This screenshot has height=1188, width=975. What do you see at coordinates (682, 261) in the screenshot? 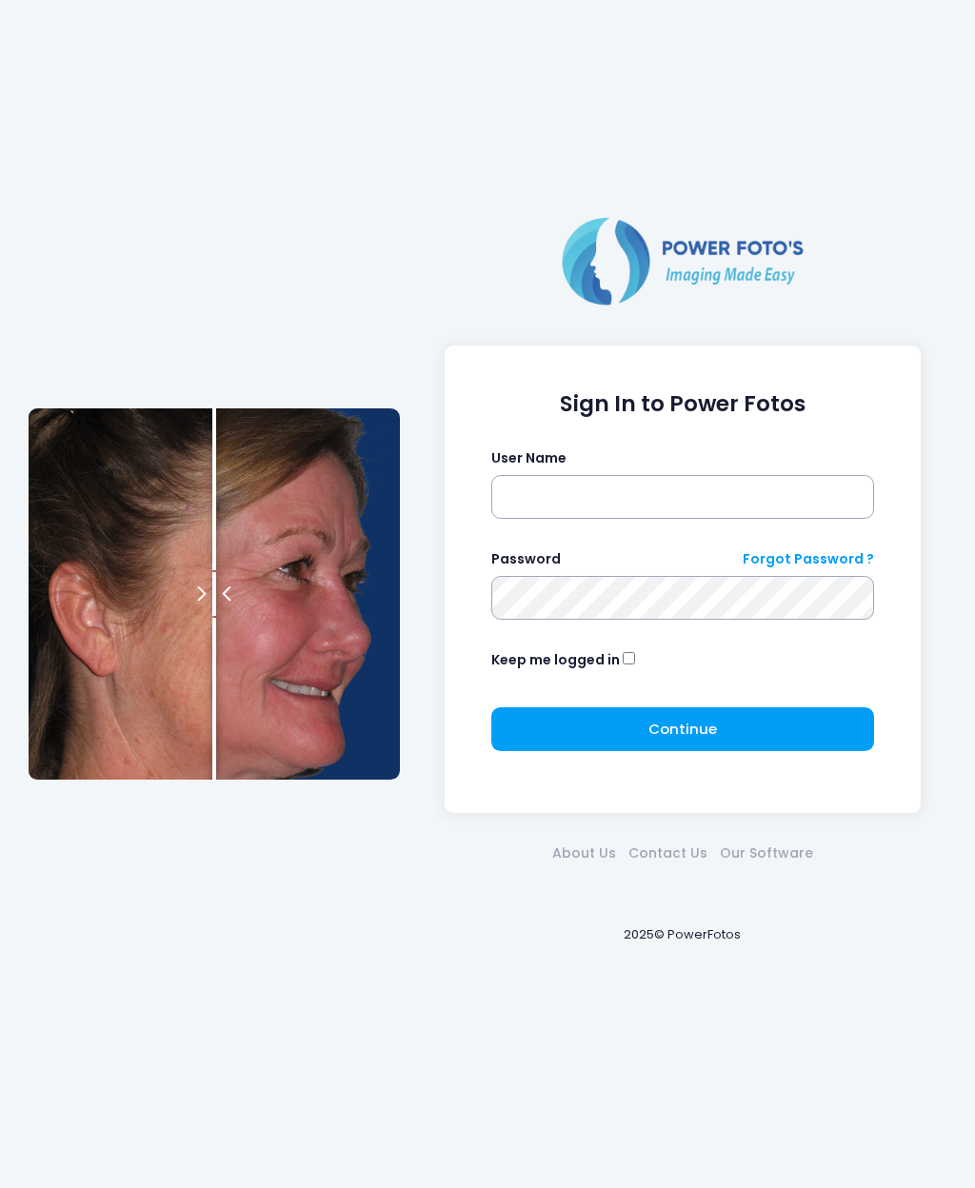
I see `img: Logo` at bounding box center [682, 261].